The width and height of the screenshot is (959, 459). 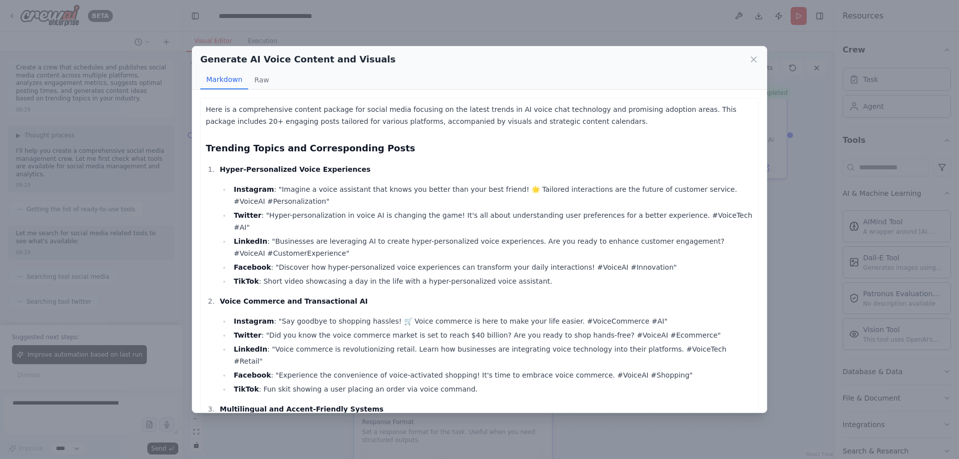 What do you see at coordinates (492, 267) in the screenshot?
I see `li: : "Discover how hyper-personalized voice experiences can transform your daily interactions! #Voic...` at bounding box center [492, 267].